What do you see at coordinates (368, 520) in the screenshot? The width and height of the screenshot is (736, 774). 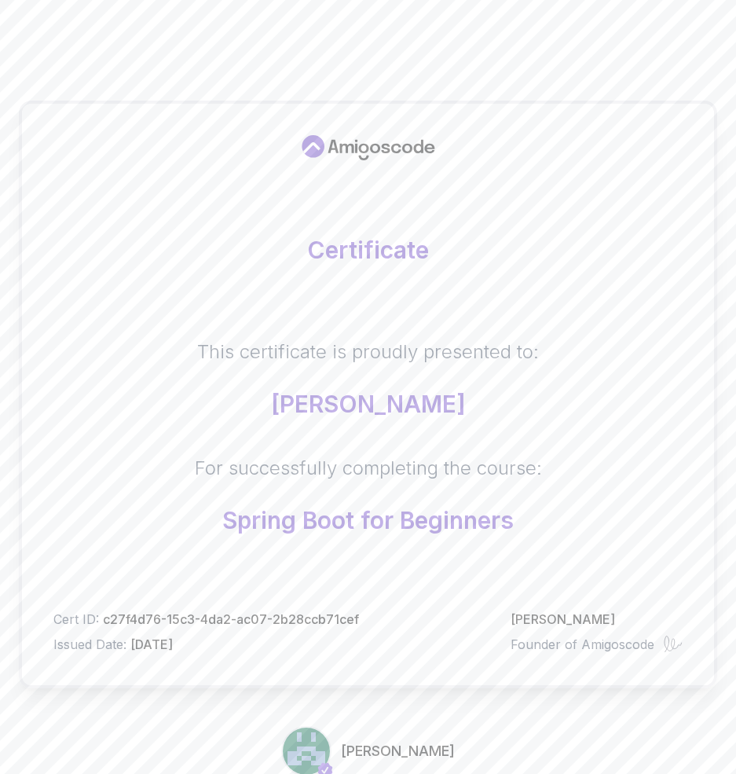 I see `p: Spring Boot for Beginners` at bounding box center [368, 520].